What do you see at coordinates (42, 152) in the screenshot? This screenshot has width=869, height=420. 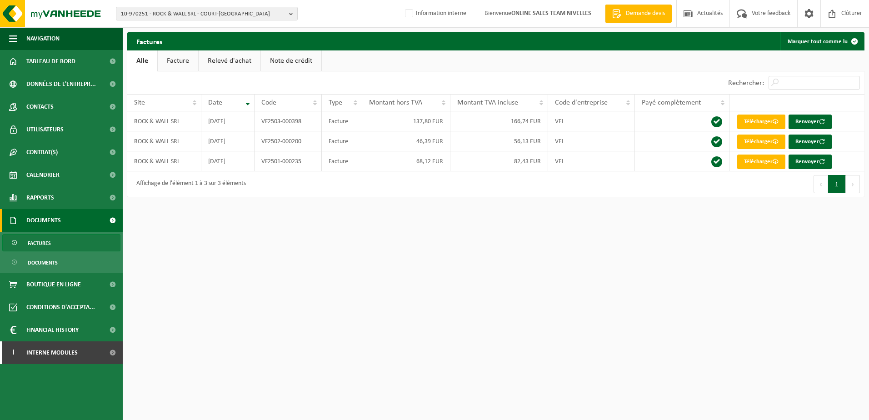 I see `span: Contrat(s)` at bounding box center [42, 152].